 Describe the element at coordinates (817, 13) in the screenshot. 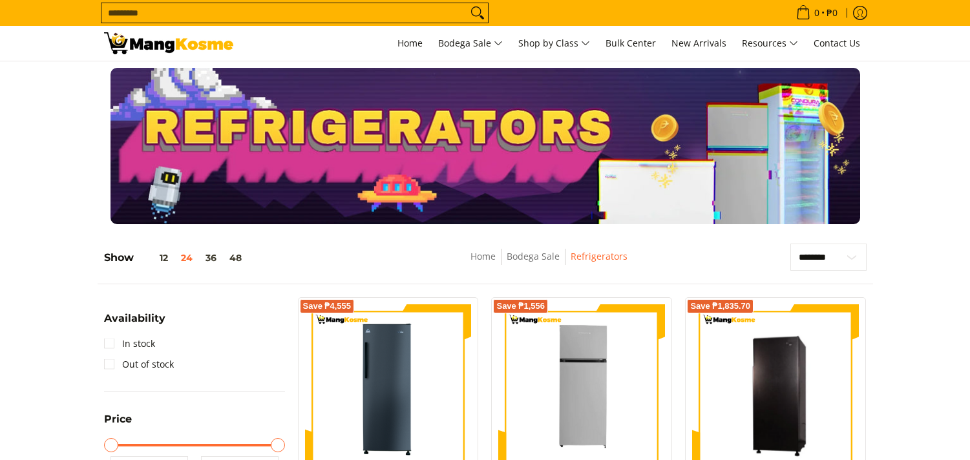

I see `span: 0` at that location.